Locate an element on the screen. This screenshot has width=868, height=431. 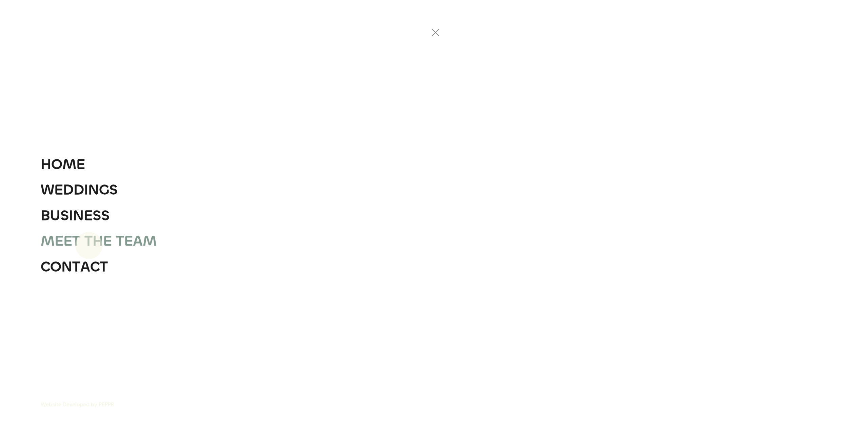
a: CONTACT is located at coordinates (74, 267).